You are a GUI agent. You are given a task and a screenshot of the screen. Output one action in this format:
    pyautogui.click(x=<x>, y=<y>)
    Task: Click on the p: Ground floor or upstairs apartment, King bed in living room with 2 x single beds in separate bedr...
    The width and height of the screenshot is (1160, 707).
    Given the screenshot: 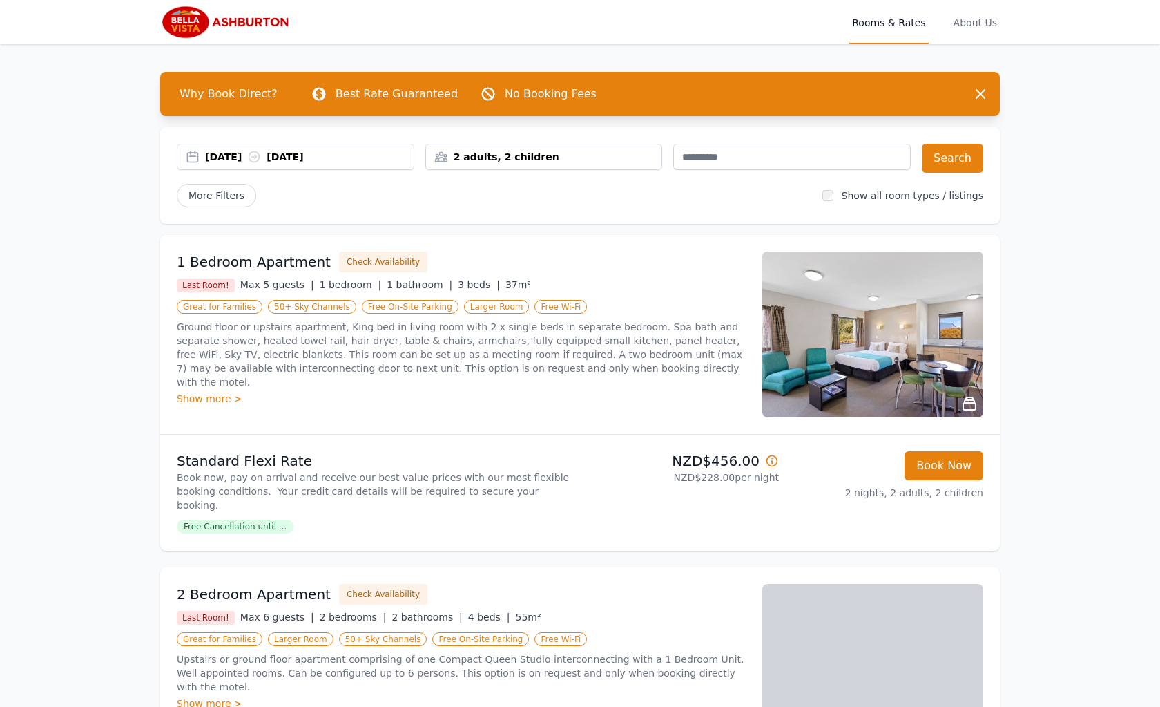 What is the action you would take?
    pyautogui.click(x=461, y=354)
    